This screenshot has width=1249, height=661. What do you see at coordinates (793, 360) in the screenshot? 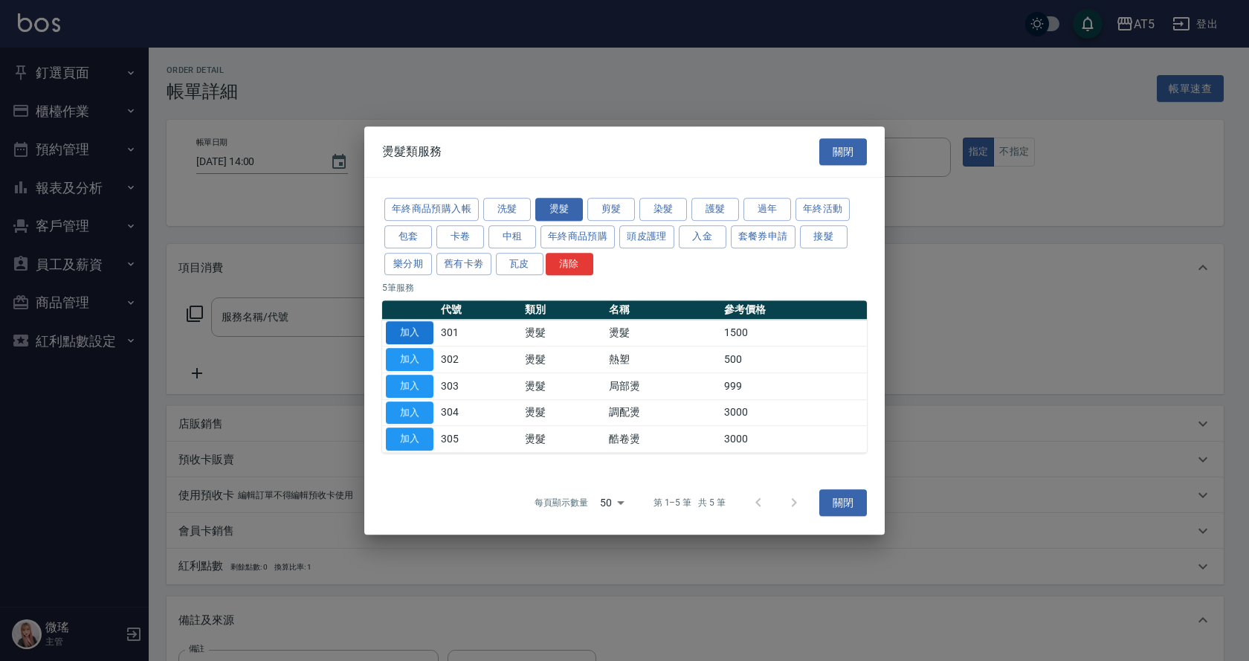
I see `td: 500` at bounding box center [793, 360].